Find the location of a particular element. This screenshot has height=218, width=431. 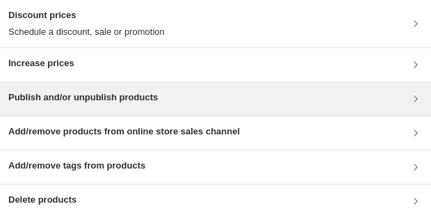

h3: Add/remove tags from products is located at coordinates (76, 165).